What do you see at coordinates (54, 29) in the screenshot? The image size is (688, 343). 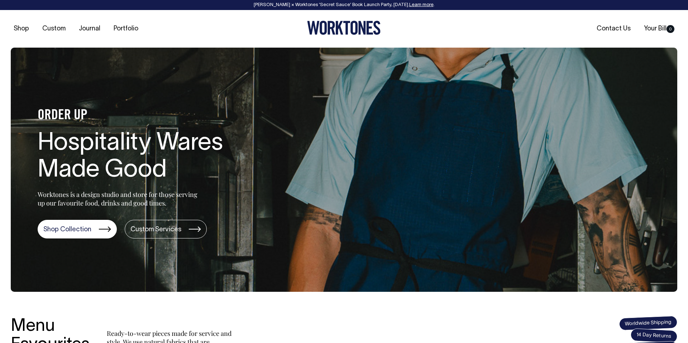 I see `a: Custom` at bounding box center [54, 29].